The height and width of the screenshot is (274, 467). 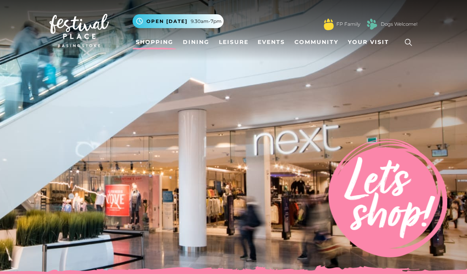 I want to click on span: 9.30am-7pm, so click(x=206, y=21).